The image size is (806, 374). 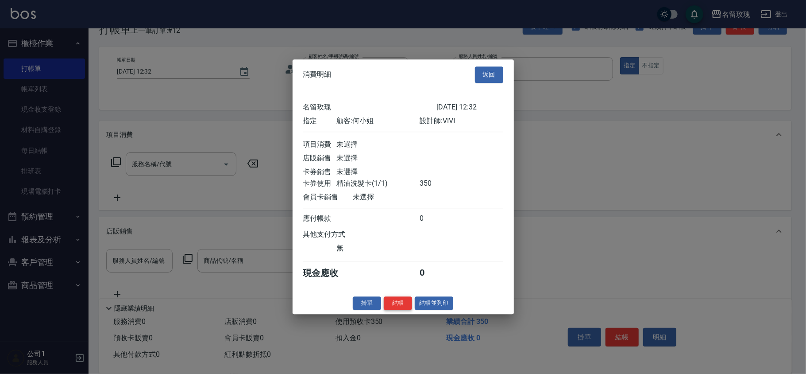 I want to click on div: 卡券銷售, so click(x=320, y=172).